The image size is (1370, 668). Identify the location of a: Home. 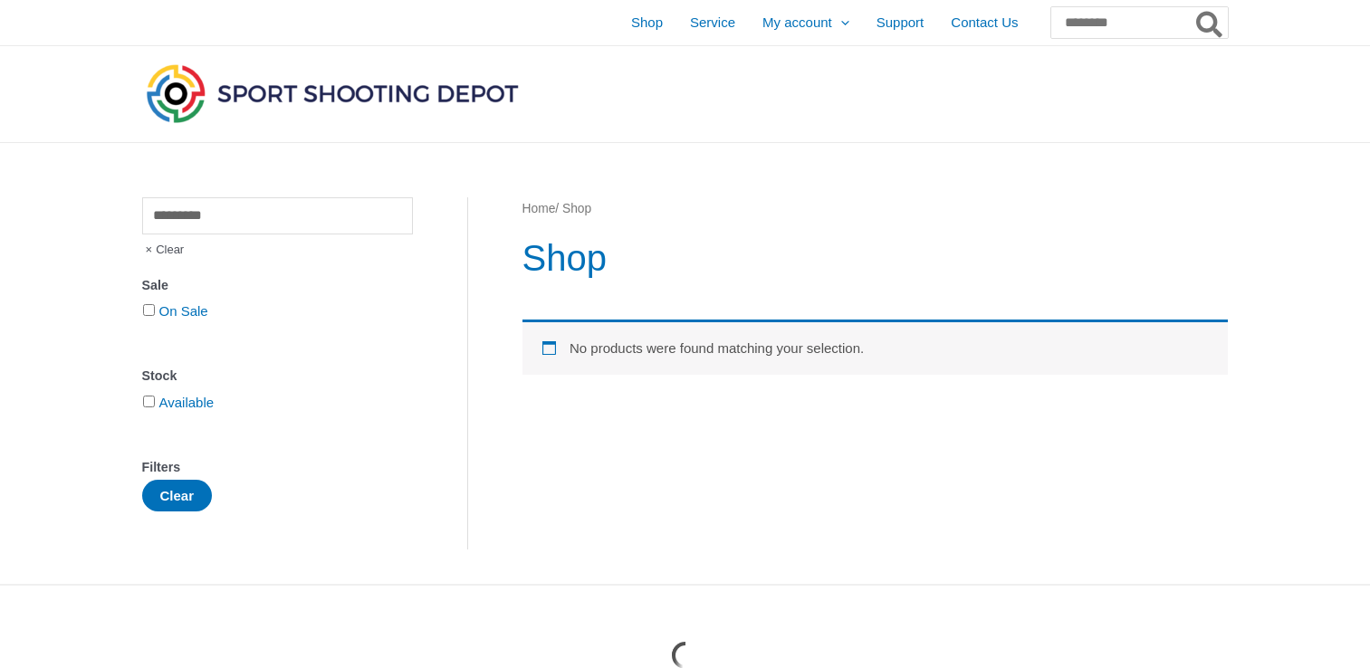
(539, 208).